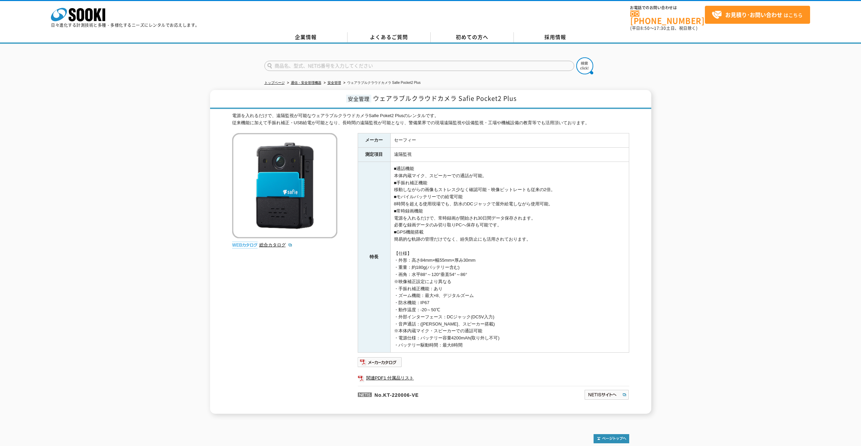 The height and width of the screenshot is (446, 861). Describe the element at coordinates (334, 82) in the screenshot. I see `a: 安全管理` at that location.